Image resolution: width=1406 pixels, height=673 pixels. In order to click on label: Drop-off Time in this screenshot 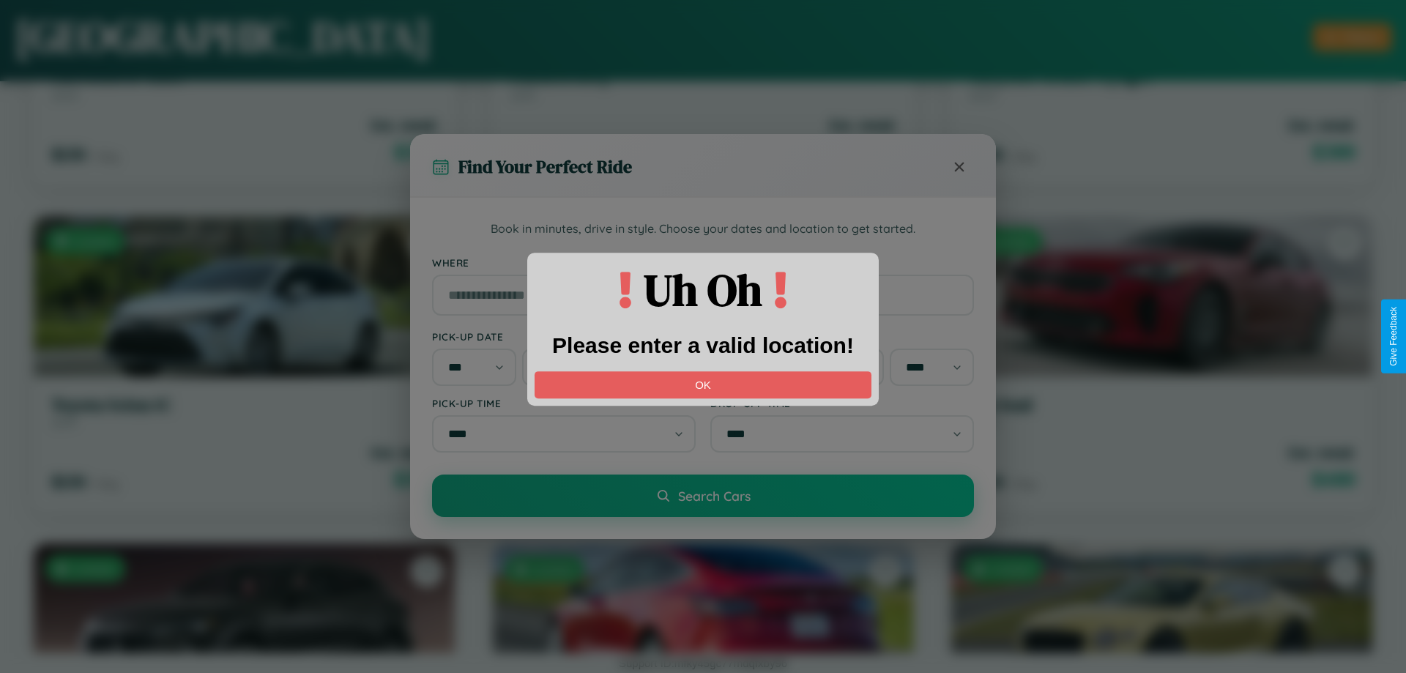, I will do `click(842, 403)`.